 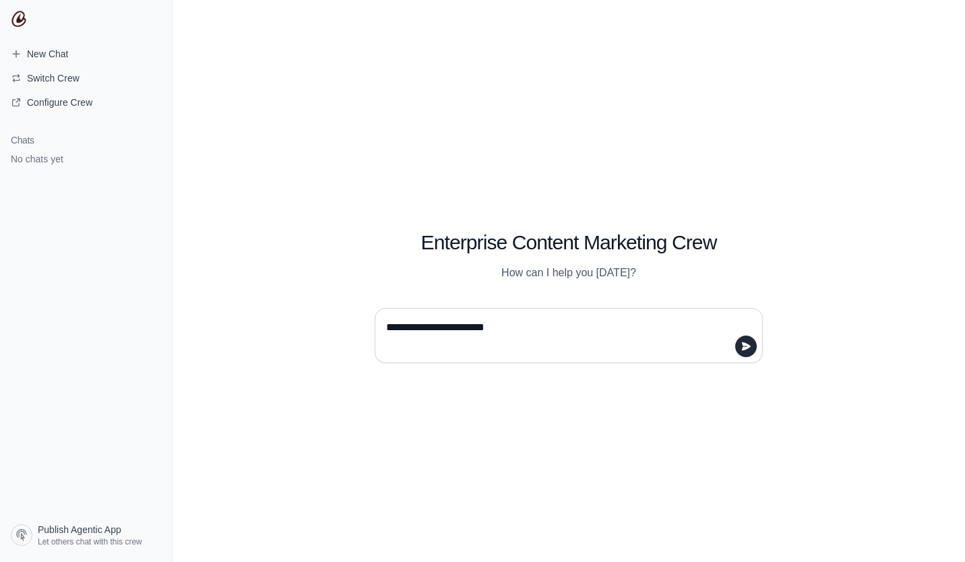 I want to click on span: Configure Crew, so click(x=59, y=102).